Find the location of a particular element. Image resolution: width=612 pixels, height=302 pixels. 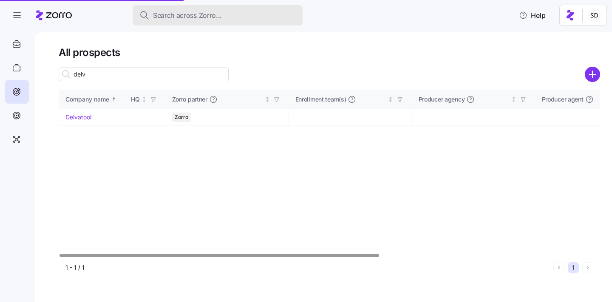

button: Help is located at coordinates (532, 15).